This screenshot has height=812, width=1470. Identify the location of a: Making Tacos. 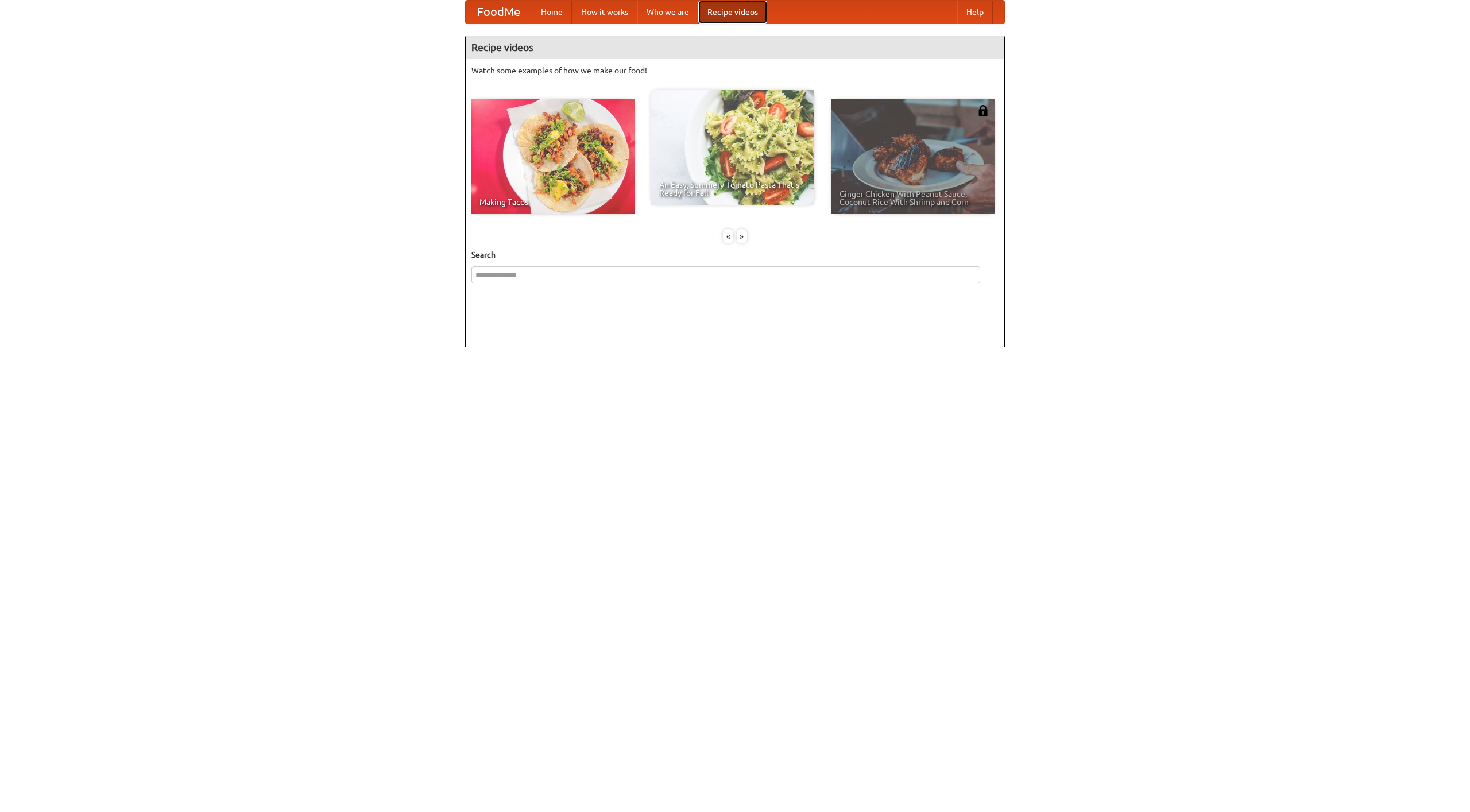
(553, 156).